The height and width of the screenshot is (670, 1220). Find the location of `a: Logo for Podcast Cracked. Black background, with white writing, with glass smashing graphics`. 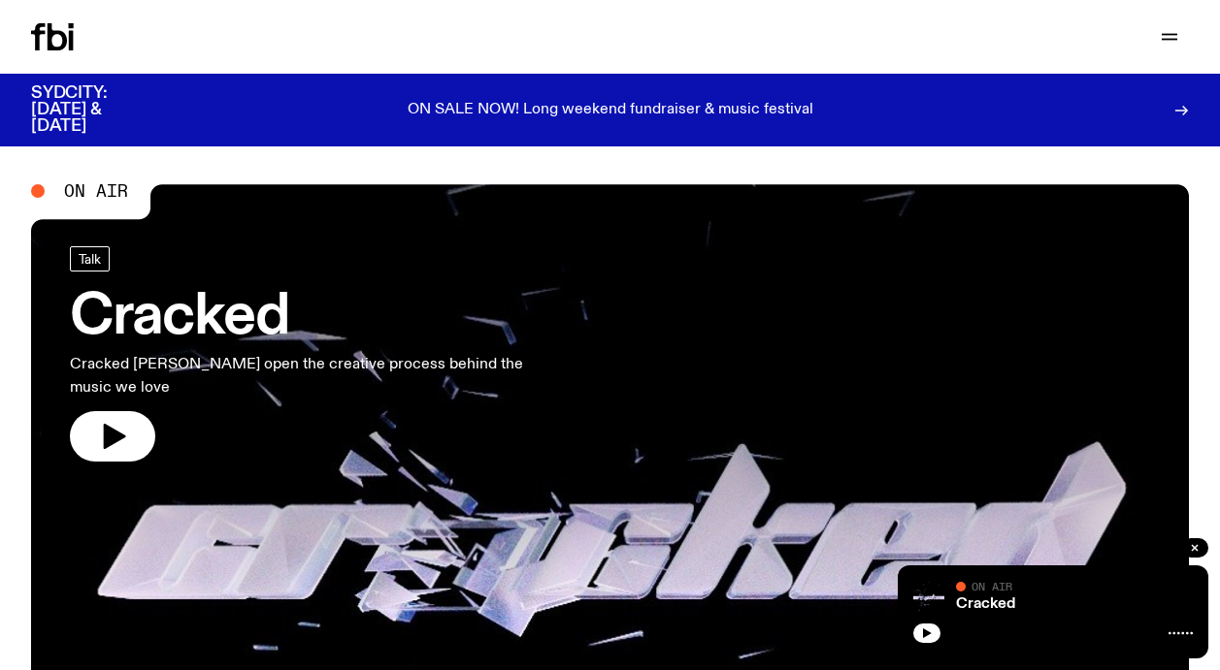

a: Logo for Podcast Cracked. Black background, with white writing, with glass smashing graphics is located at coordinates (928, 597).